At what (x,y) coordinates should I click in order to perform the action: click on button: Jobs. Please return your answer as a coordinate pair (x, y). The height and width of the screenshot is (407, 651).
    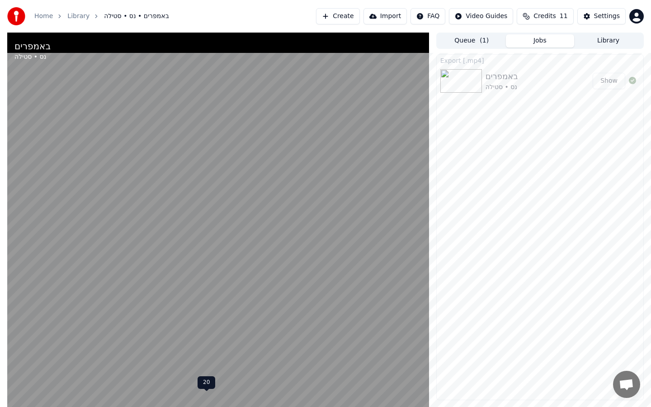
    Looking at the image, I should click on (540, 41).